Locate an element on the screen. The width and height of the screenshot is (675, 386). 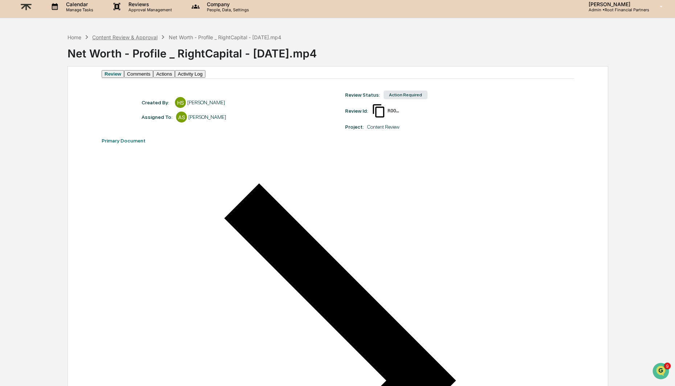
div: Project: is located at coordinates (354, 127).